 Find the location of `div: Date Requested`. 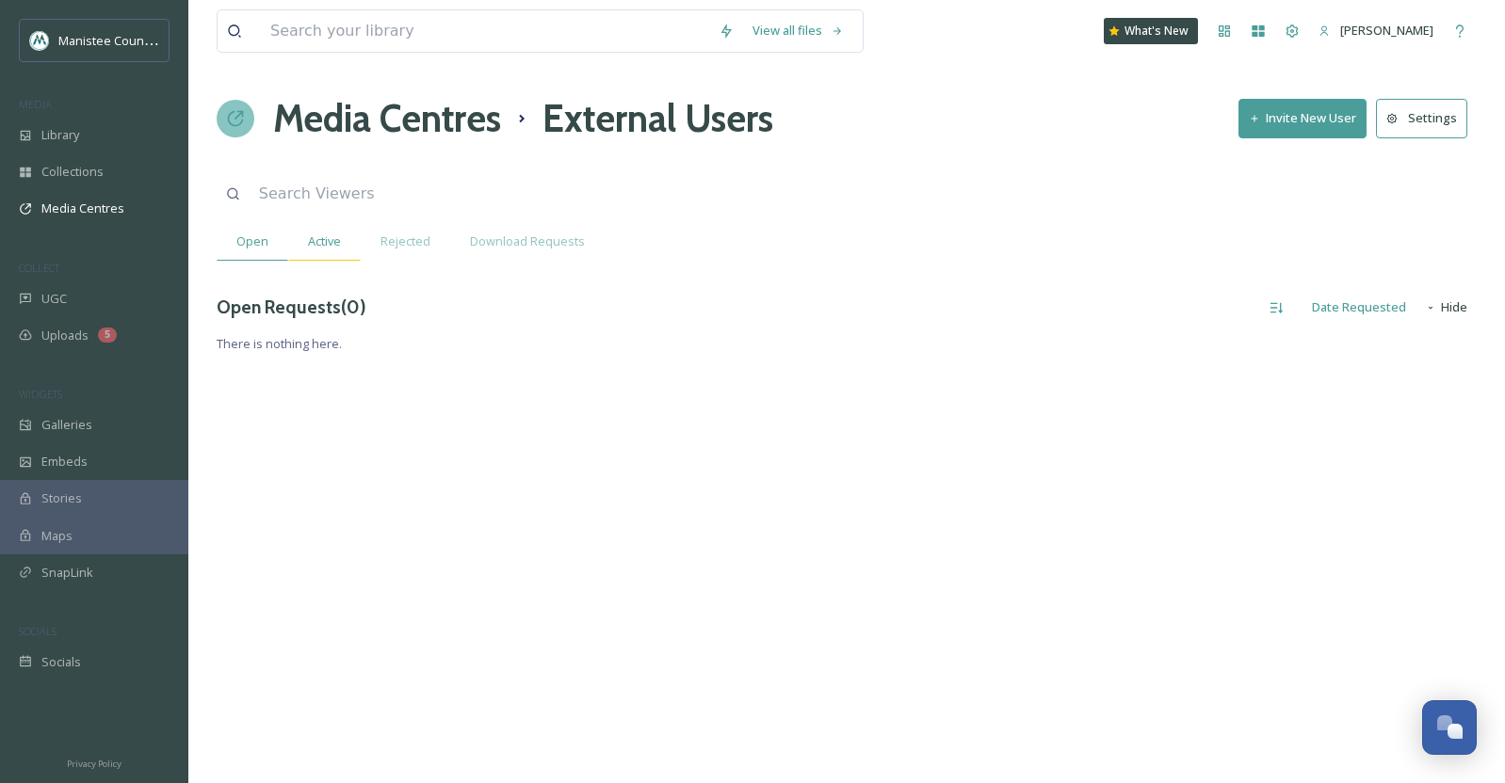

div: Date Requested is located at coordinates (1359, 307).